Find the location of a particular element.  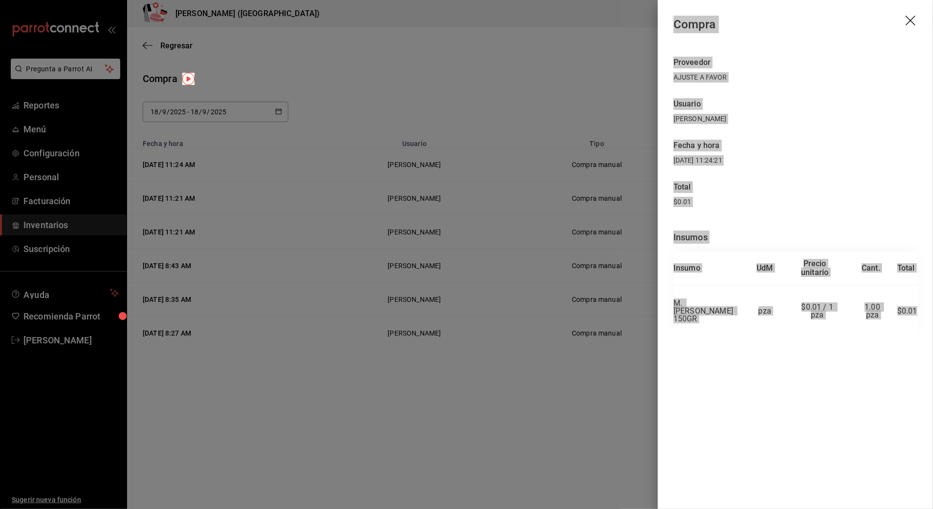

div: Precio unitario is located at coordinates (815, 268).